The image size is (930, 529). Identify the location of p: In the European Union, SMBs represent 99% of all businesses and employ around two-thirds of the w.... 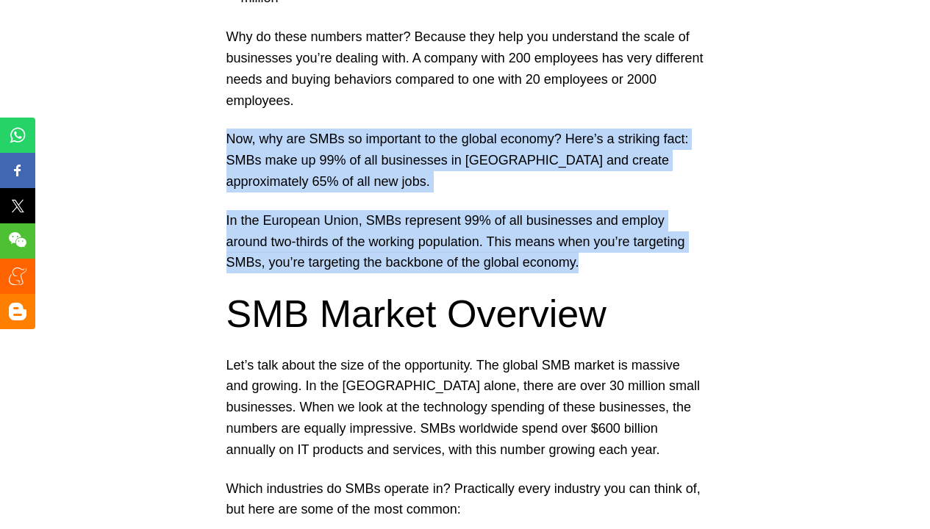
(465, 242).